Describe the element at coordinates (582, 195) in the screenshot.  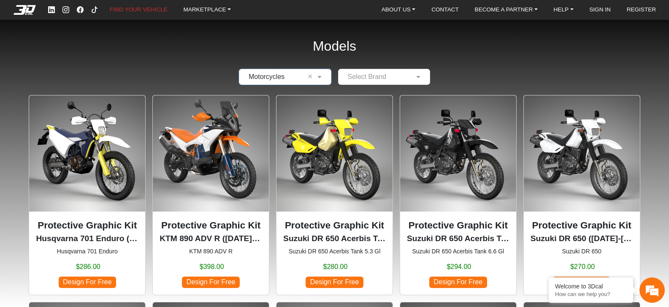
I see `div: Suzuki DR 650` at that location.